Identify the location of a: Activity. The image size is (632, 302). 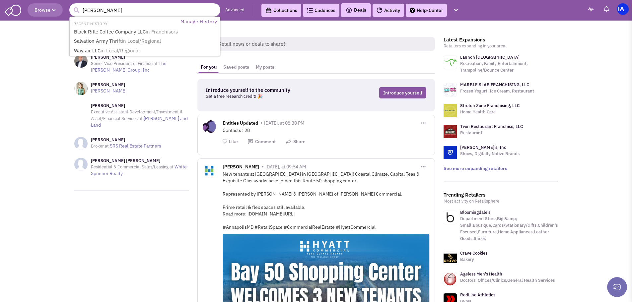
(388, 10).